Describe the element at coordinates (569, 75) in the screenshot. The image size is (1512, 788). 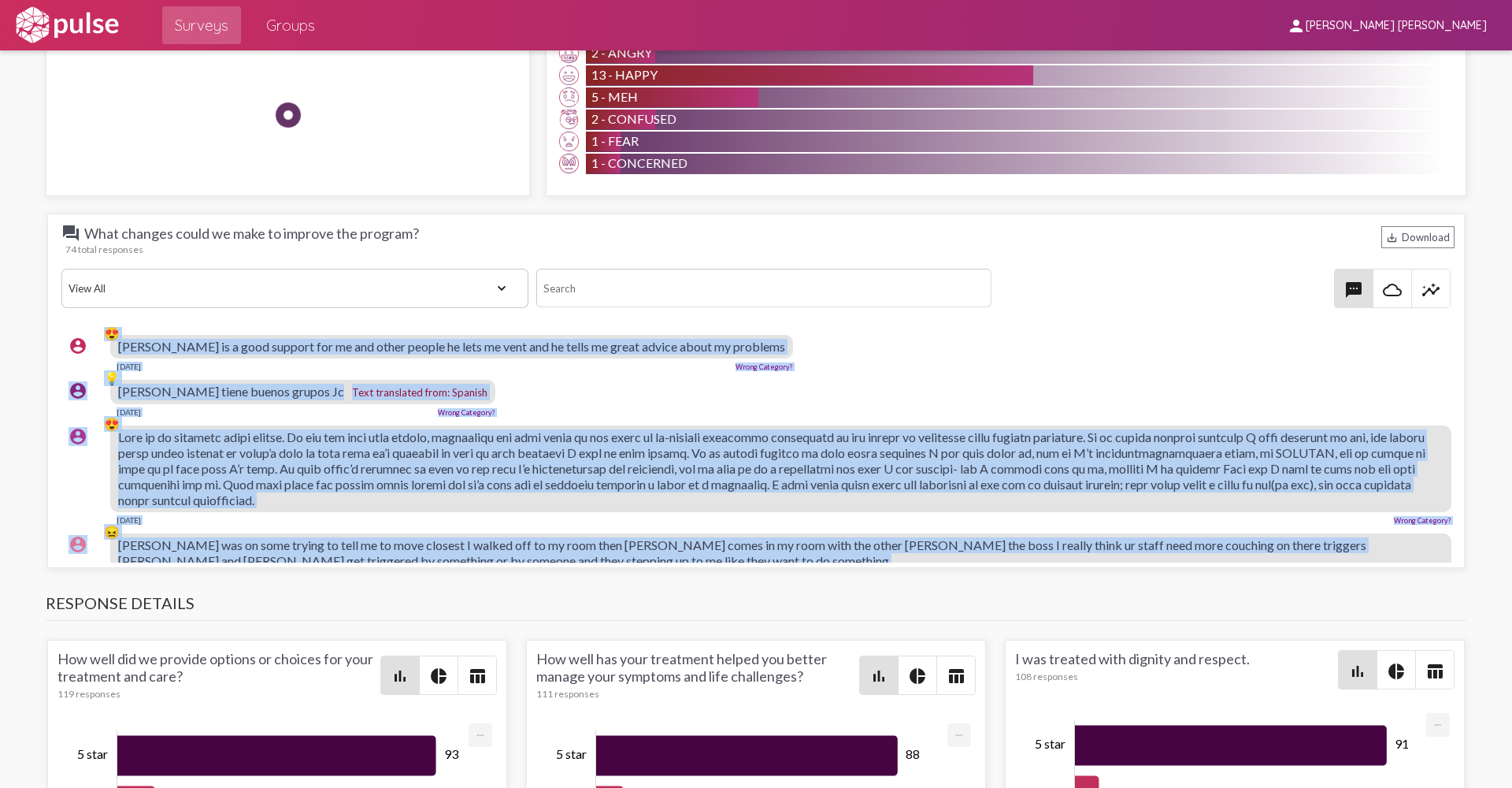
I see `img: Happy` at that location.